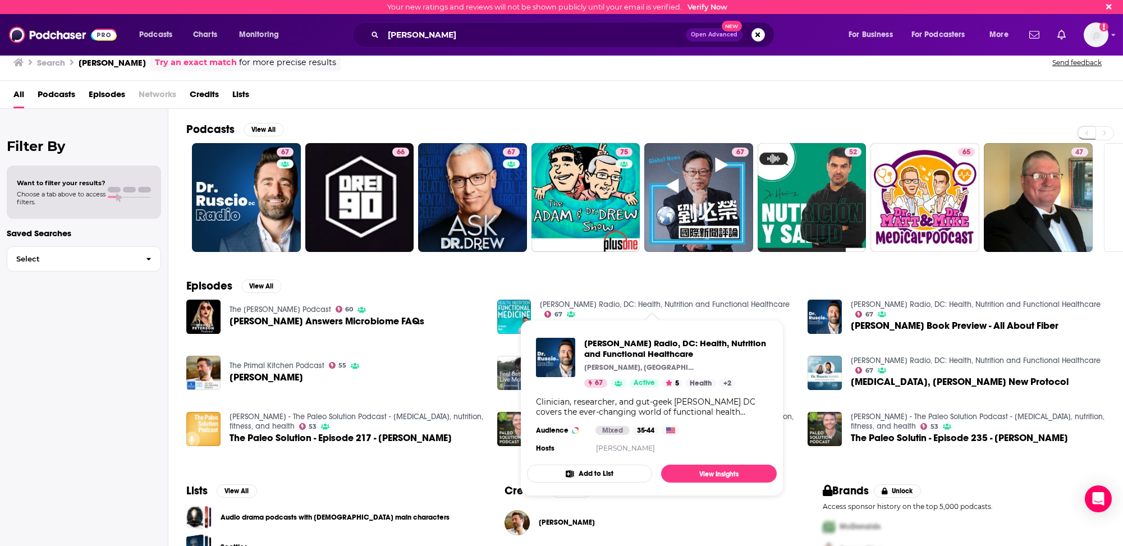 The image size is (1123, 546). What do you see at coordinates (196, 62) in the screenshot?
I see `a: Try an exact match` at bounding box center [196, 62].